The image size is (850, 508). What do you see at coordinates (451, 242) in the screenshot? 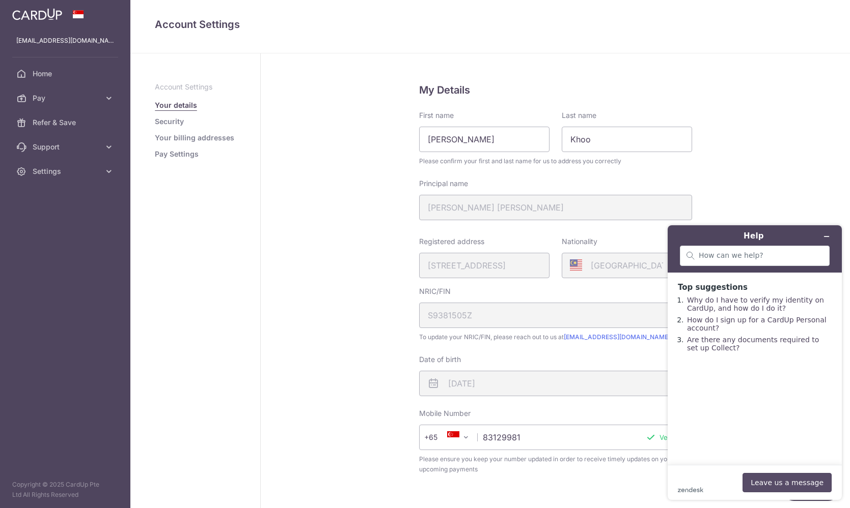
I see `label: Registered address` at bounding box center [451, 242].